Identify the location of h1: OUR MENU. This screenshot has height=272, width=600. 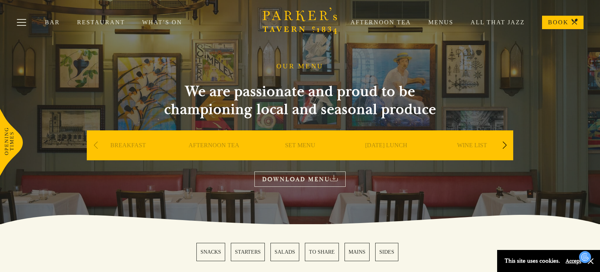
(300, 67).